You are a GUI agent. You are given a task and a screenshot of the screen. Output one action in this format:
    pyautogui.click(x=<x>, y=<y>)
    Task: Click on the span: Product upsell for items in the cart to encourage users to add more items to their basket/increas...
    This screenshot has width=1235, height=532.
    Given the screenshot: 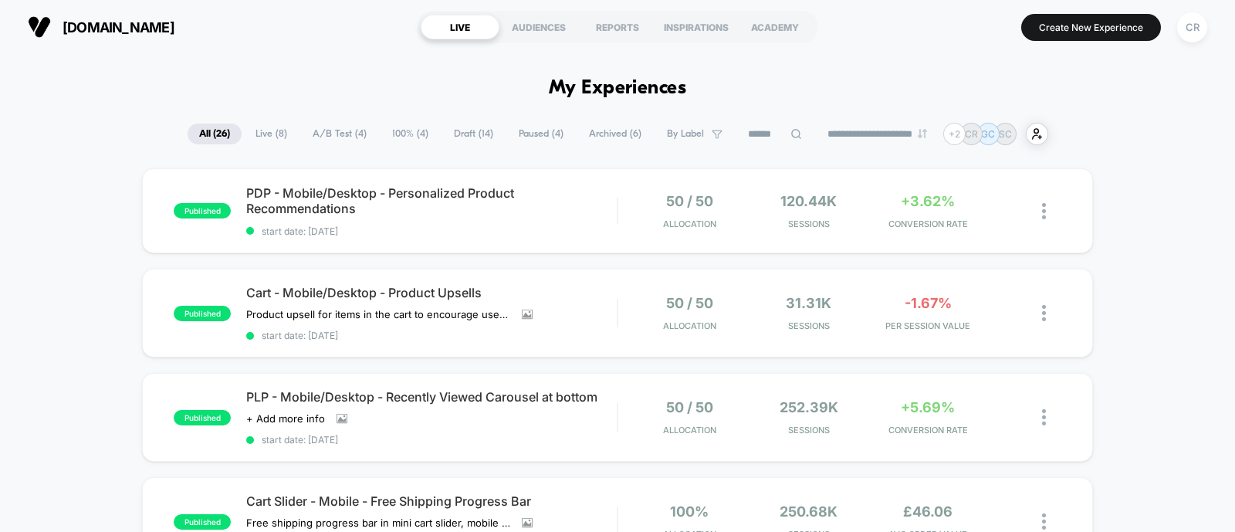 What is the action you would take?
    pyautogui.click(x=378, y=314)
    